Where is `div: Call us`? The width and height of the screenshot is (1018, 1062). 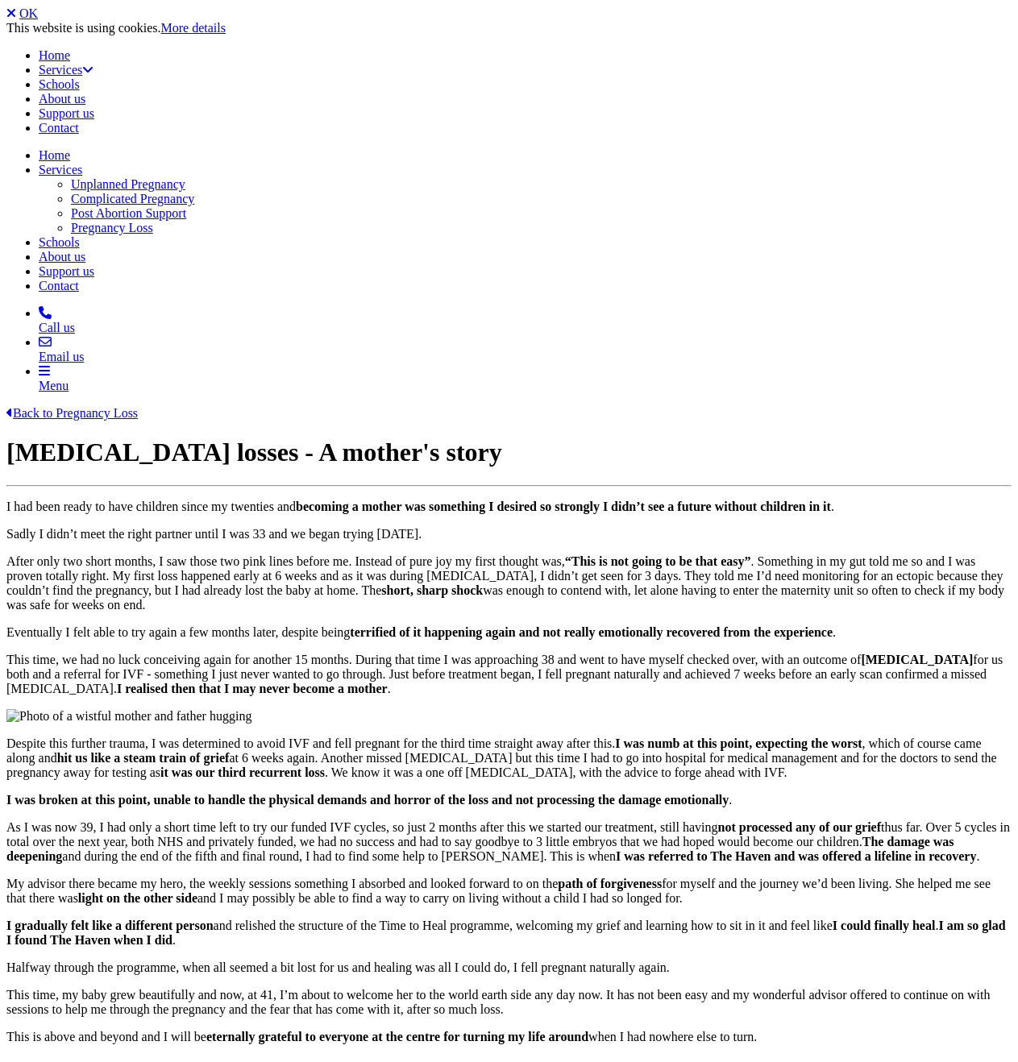
div: Call us is located at coordinates (525, 328).